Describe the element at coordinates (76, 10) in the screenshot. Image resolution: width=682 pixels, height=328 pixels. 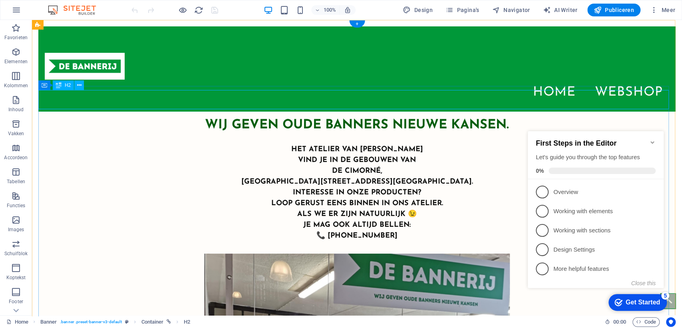
I see `img: Editor Logo` at that location.